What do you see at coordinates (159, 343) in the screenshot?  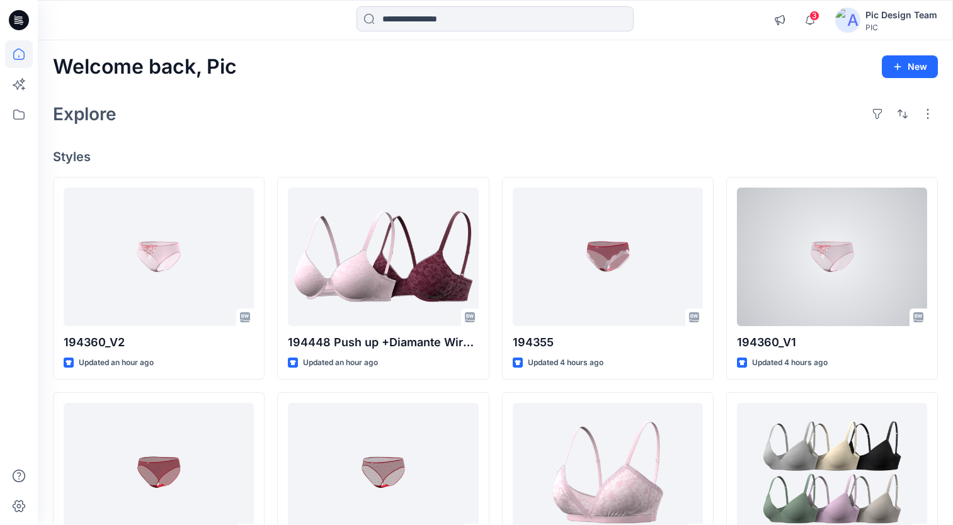 I see `p: 194360_V2` at bounding box center [159, 343].